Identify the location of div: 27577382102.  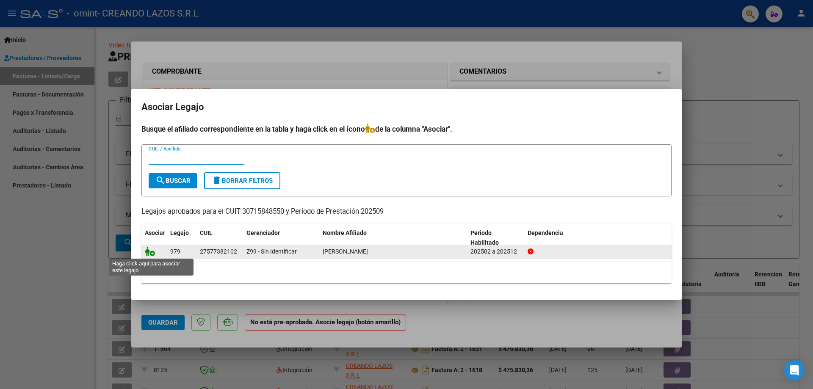
(218, 251).